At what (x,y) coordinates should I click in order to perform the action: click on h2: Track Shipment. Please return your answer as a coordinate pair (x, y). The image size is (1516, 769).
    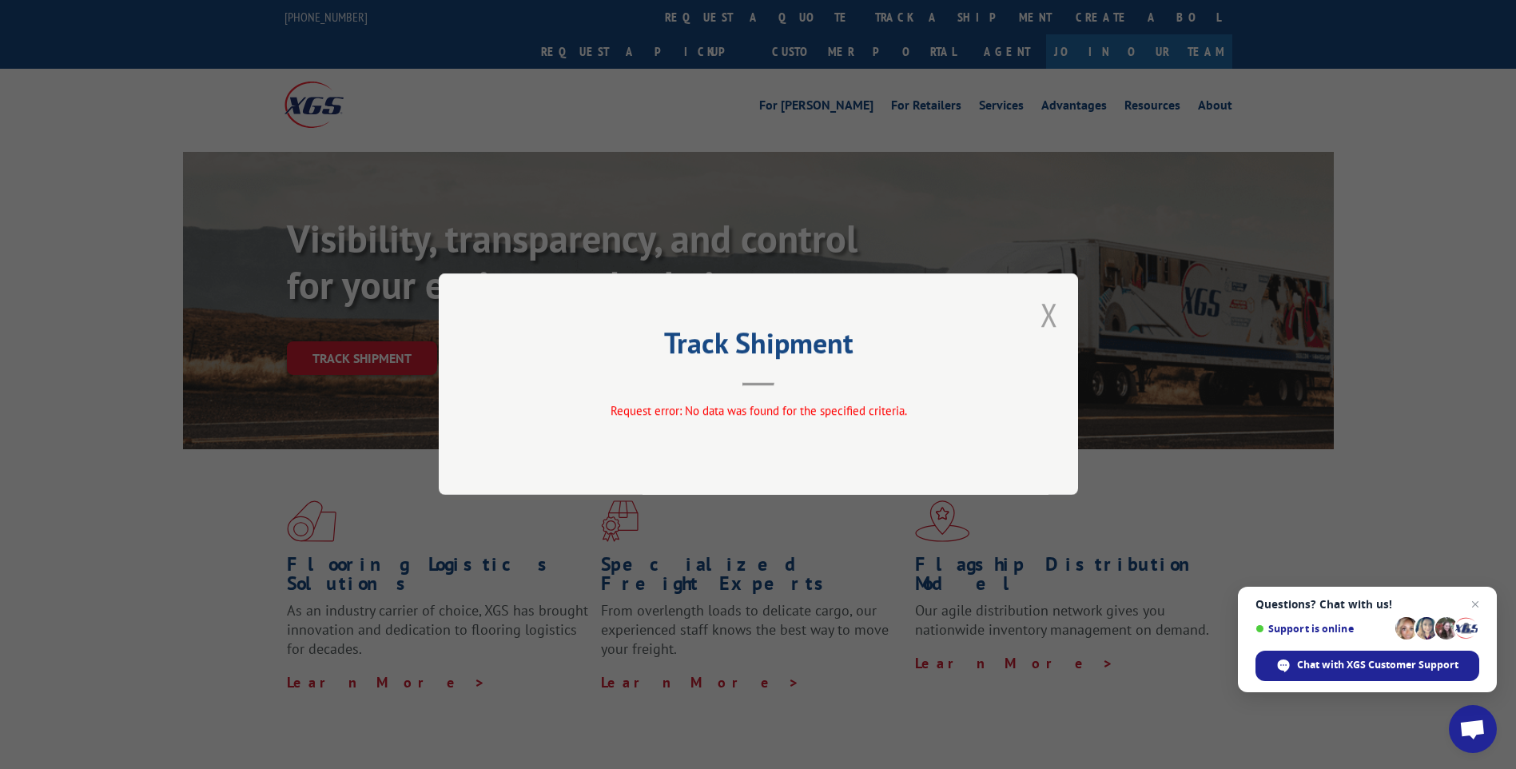
    Looking at the image, I should click on (758, 347).